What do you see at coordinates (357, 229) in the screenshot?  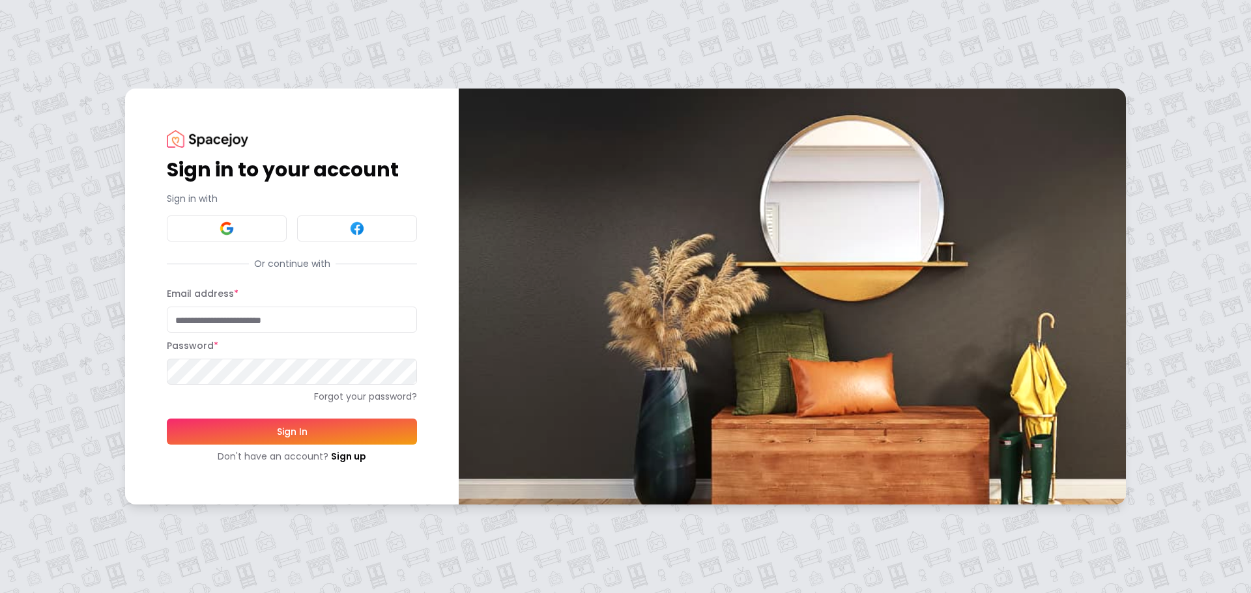 I see `img: Facebook signin` at bounding box center [357, 229].